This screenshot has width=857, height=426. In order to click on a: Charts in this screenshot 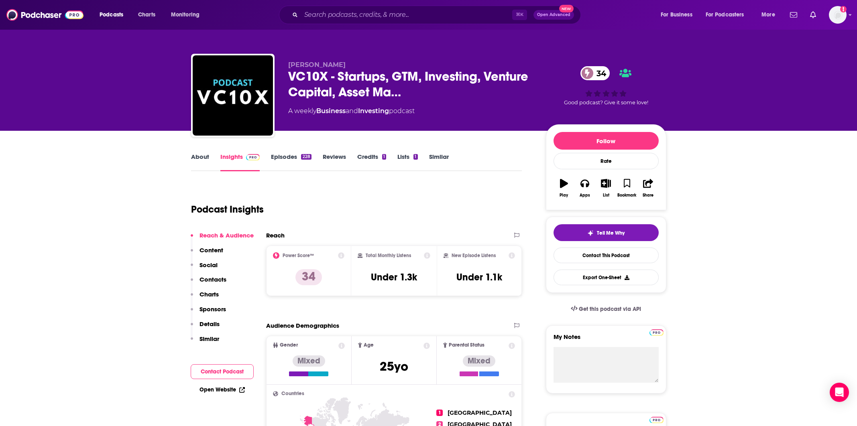, I will do `click(146, 15)`.